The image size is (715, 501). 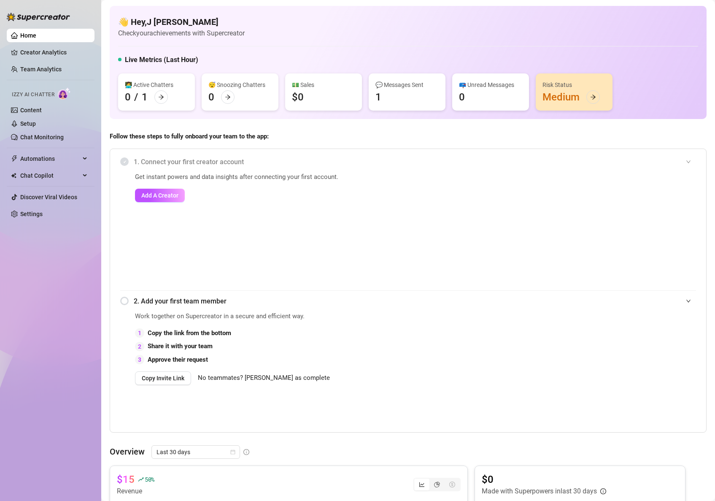 I want to click on span: Chat Copilot, so click(x=50, y=175).